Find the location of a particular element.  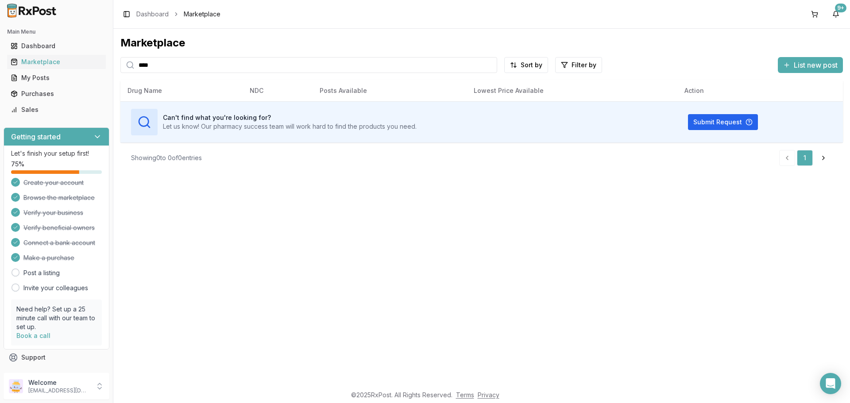

span: Make a purchase is located at coordinates (49, 258).